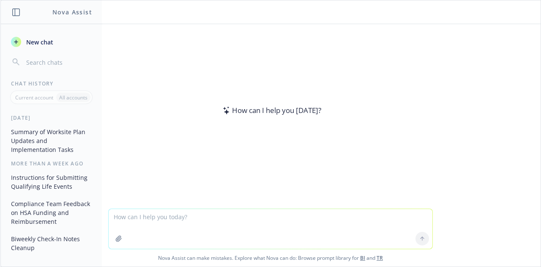  Describe the element at coordinates (51, 212) in the screenshot. I see `button: Compliance Team Feedback on HSA Funding and Reimbursement` at that location.